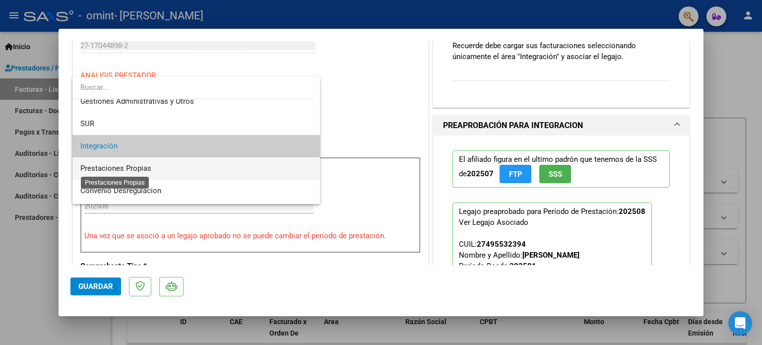 Image resolution: width=762 pixels, height=345 pixels. Describe the element at coordinates (740, 323) in the screenshot. I see `div: Open Intercom Messenger` at that location.